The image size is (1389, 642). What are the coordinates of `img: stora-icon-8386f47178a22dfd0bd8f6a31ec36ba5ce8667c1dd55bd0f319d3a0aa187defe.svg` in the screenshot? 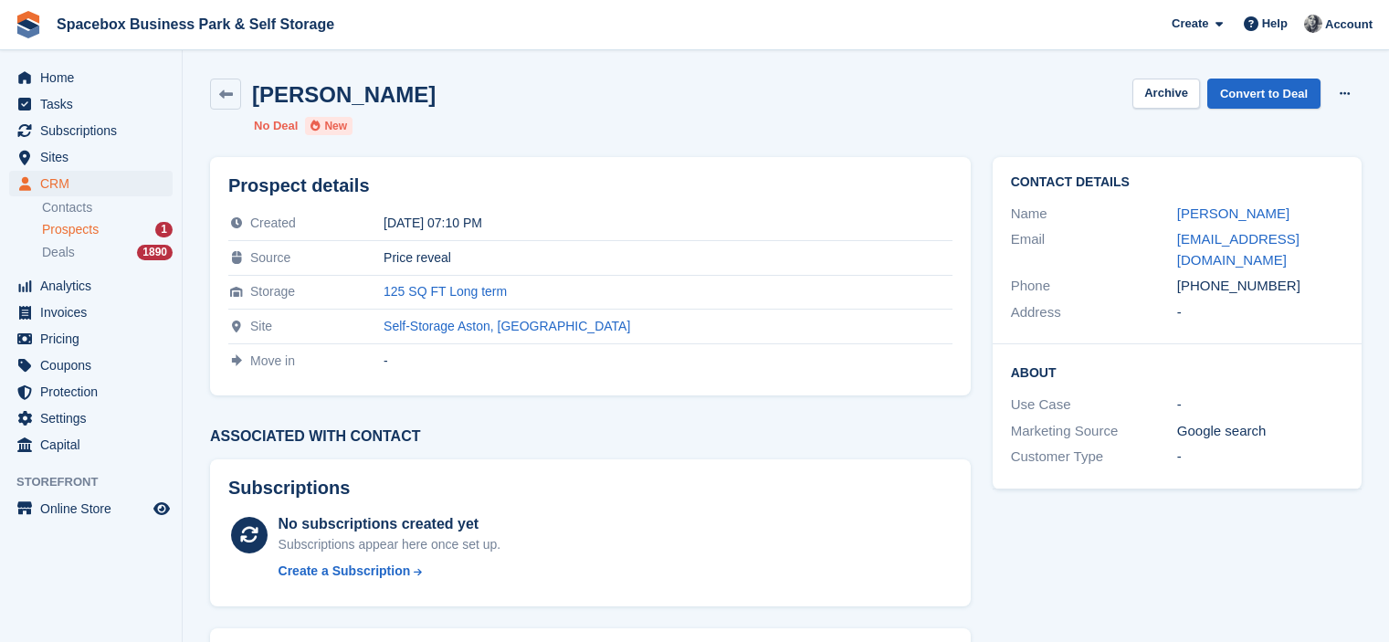 It's located at (28, 25).